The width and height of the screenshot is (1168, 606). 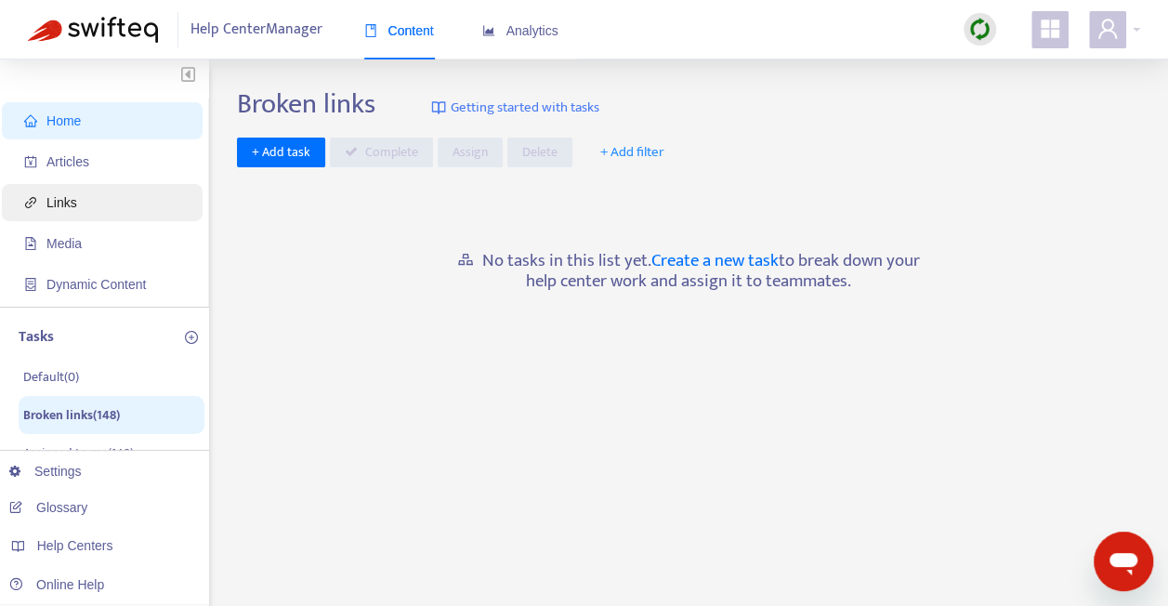 I want to click on span: Dynamic Content, so click(x=96, y=284).